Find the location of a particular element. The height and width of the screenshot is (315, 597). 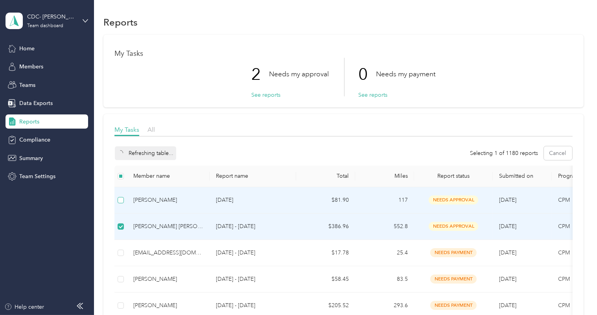

td: $17.78 is located at coordinates (325, 253).